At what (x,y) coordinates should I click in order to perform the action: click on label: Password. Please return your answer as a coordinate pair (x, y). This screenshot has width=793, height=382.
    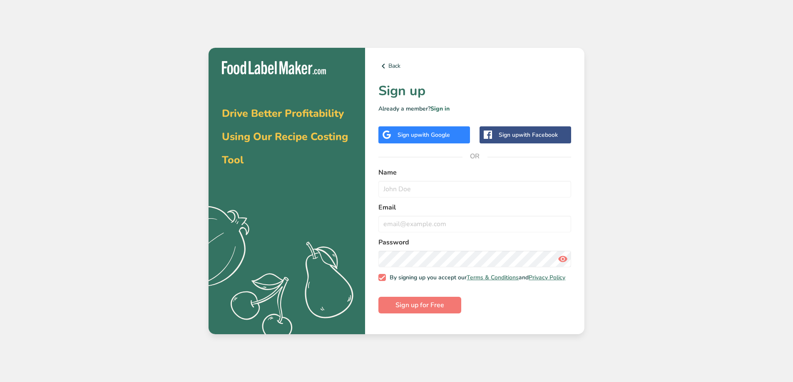
    Looking at the image, I should click on (474, 243).